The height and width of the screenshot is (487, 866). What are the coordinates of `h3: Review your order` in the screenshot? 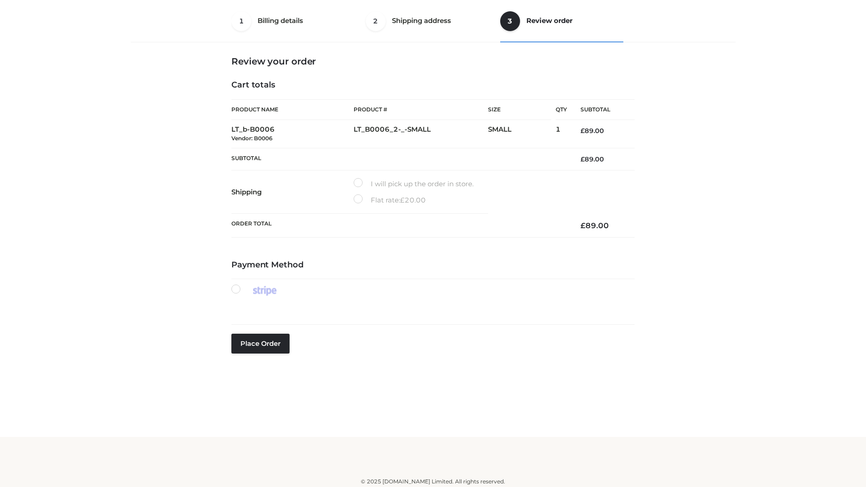 It's located at (433, 61).